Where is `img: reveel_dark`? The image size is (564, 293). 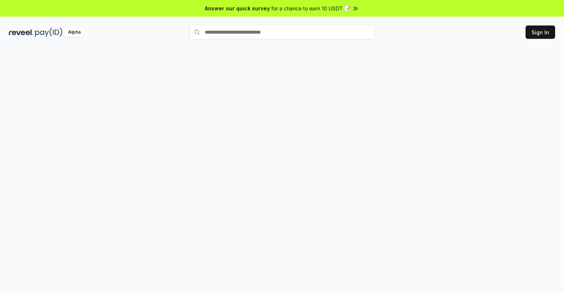
img: reveel_dark is located at coordinates (21, 32).